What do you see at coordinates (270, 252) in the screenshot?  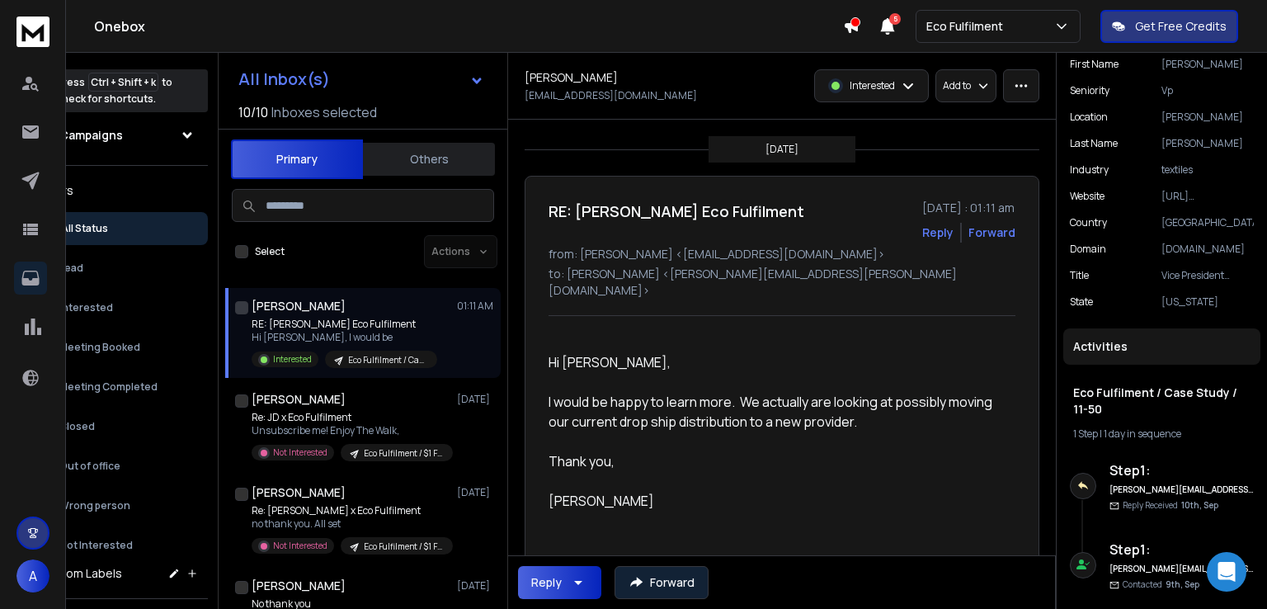 I see `label: Select` at bounding box center [270, 252].